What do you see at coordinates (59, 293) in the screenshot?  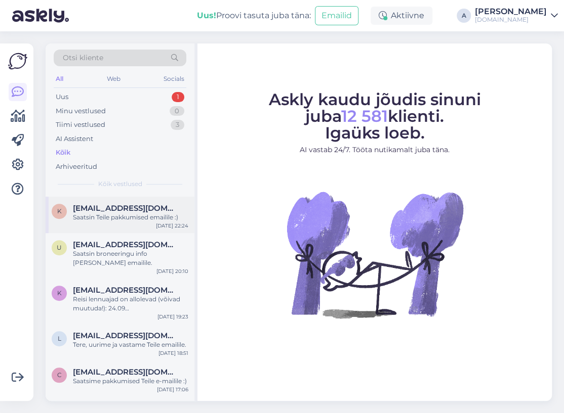 I see `span: K` at bounding box center [59, 293].